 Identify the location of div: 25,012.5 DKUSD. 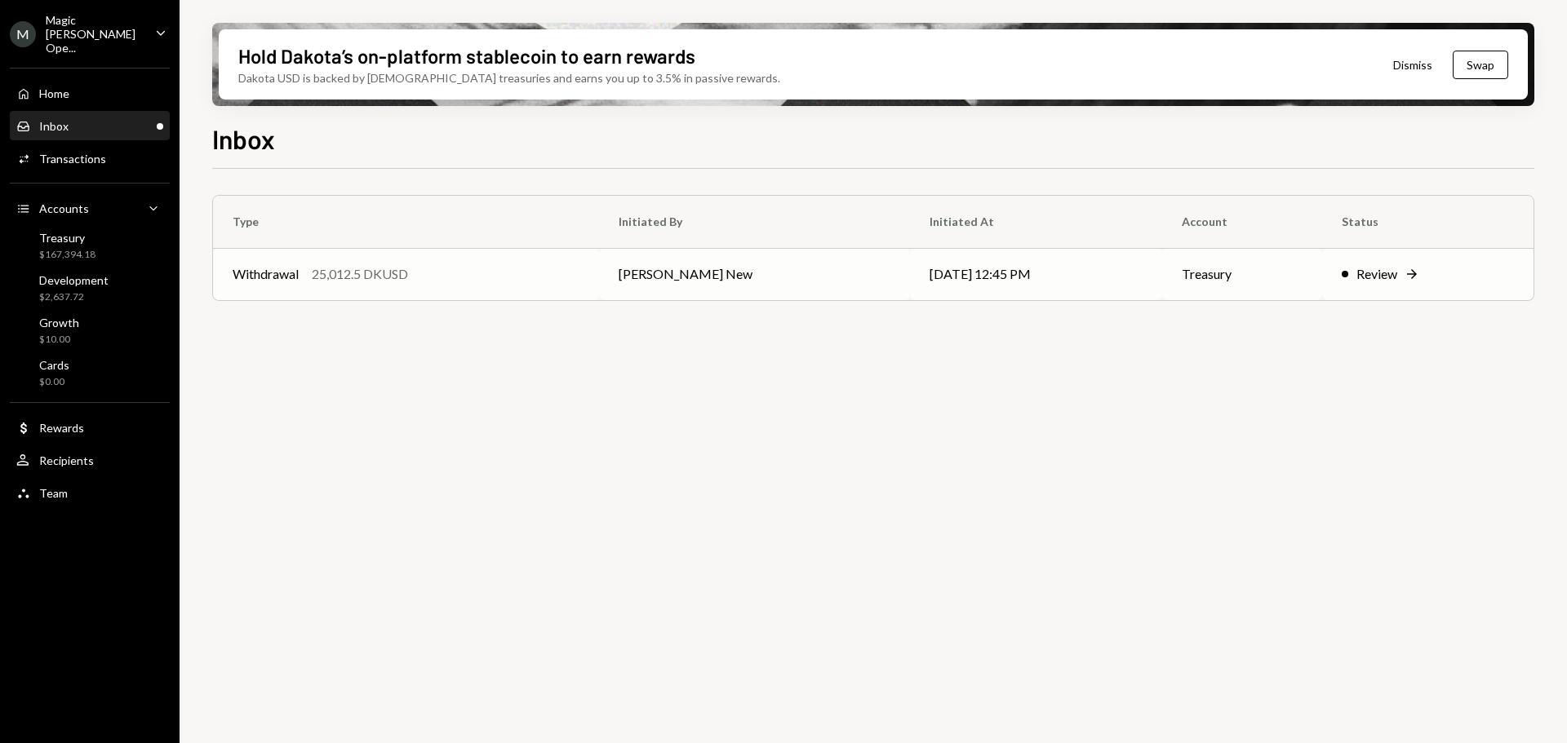
(360, 274).